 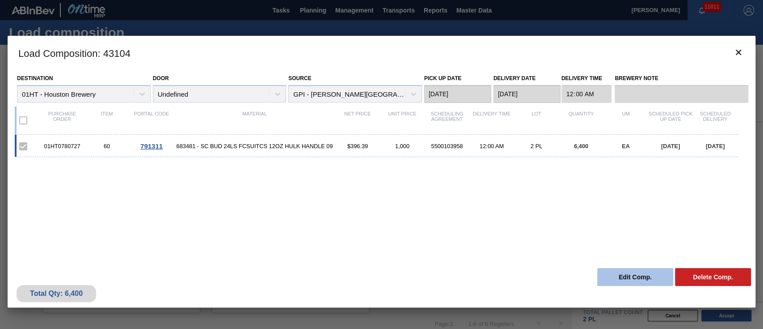 What do you see at coordinates (107, 120) in the screenshot?
I see `div: Item` at bounding box center [107, 120].